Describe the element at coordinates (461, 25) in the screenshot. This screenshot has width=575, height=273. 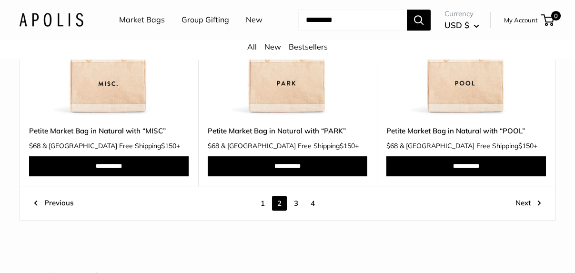
I see `button: USD $` at that location.